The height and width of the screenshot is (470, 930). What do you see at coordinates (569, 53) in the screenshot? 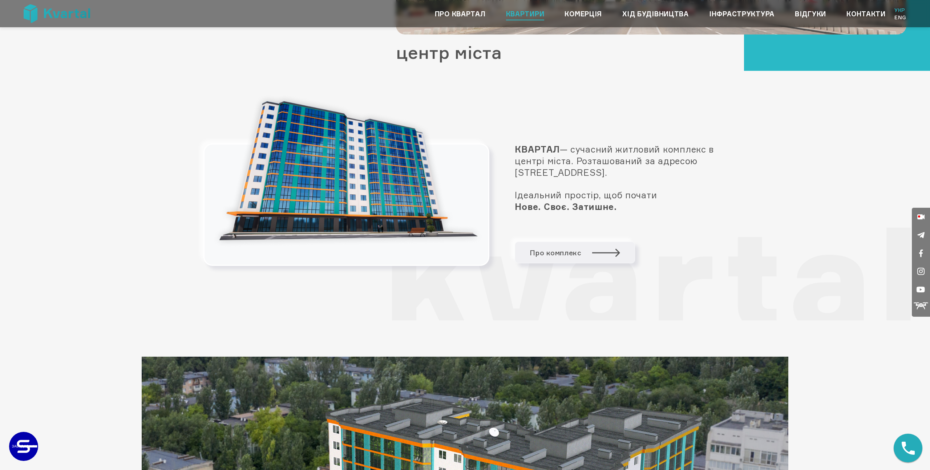
I see `div: центр міста` at bounding box center [569, 53].